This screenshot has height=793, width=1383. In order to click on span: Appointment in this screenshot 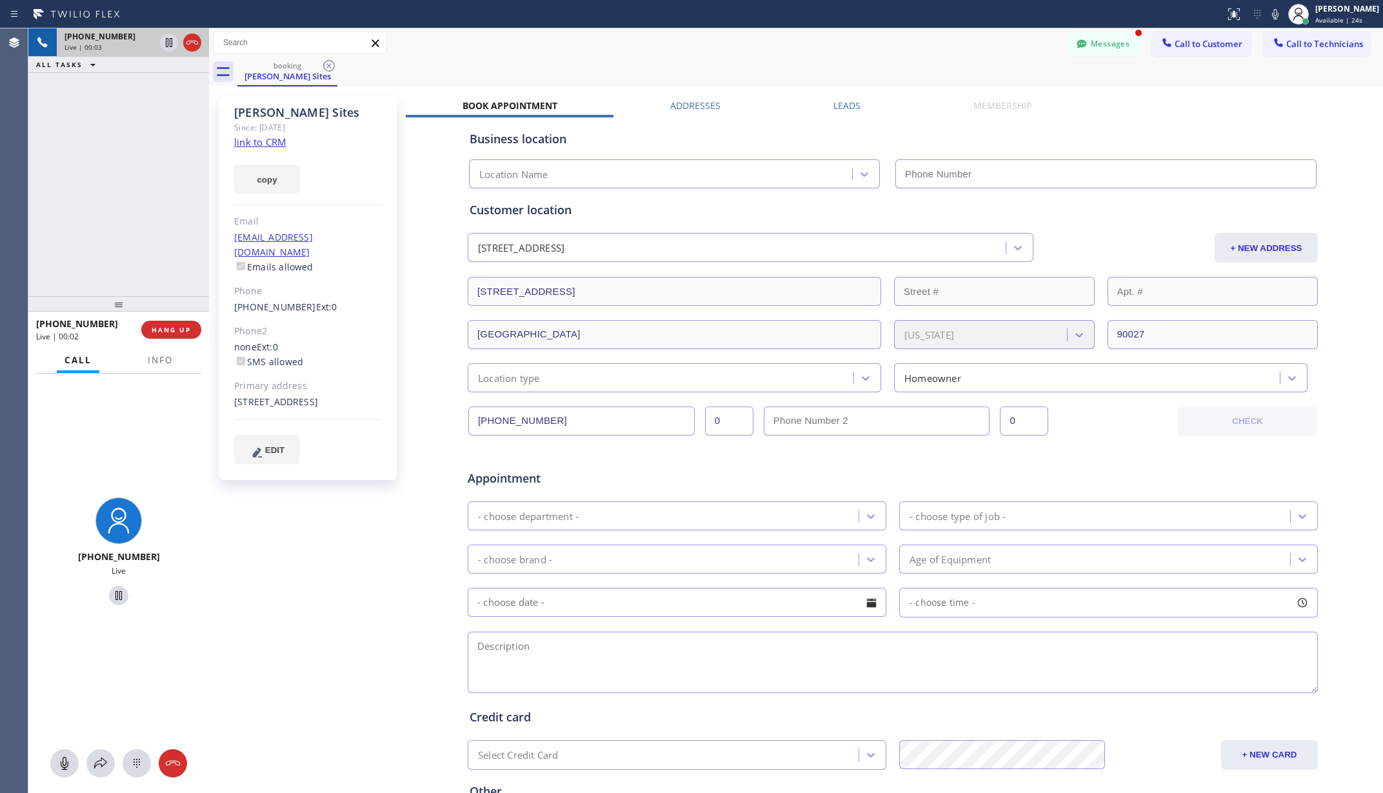, I will do `click(608, 478)`.